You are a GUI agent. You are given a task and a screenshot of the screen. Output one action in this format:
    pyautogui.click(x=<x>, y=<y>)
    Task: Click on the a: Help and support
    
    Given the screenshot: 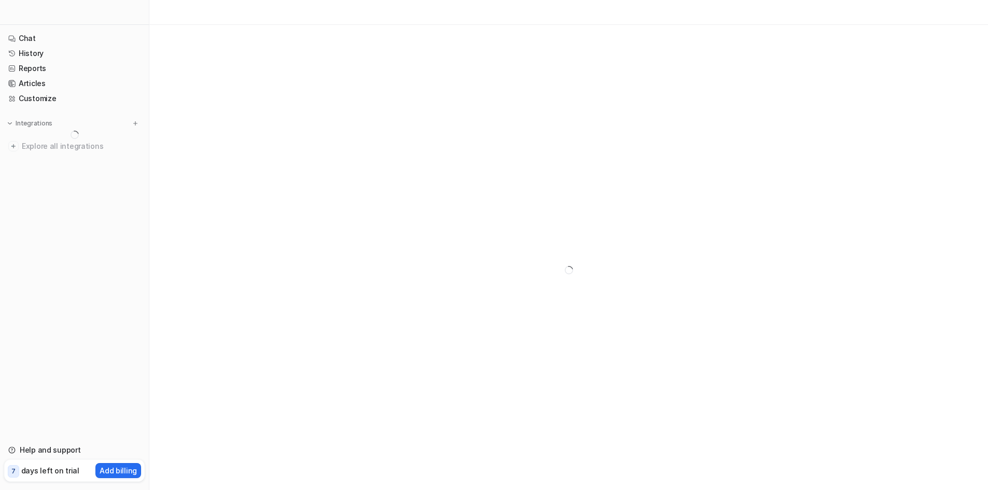 What is the action you would take?
    pyautogui.click(x=74, y=450)
    